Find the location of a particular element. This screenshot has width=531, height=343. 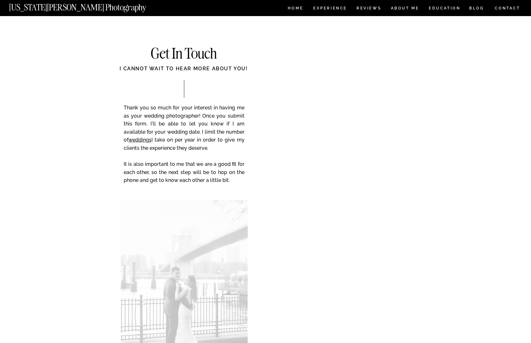

a: Experience is located at coordinates (330, 9).